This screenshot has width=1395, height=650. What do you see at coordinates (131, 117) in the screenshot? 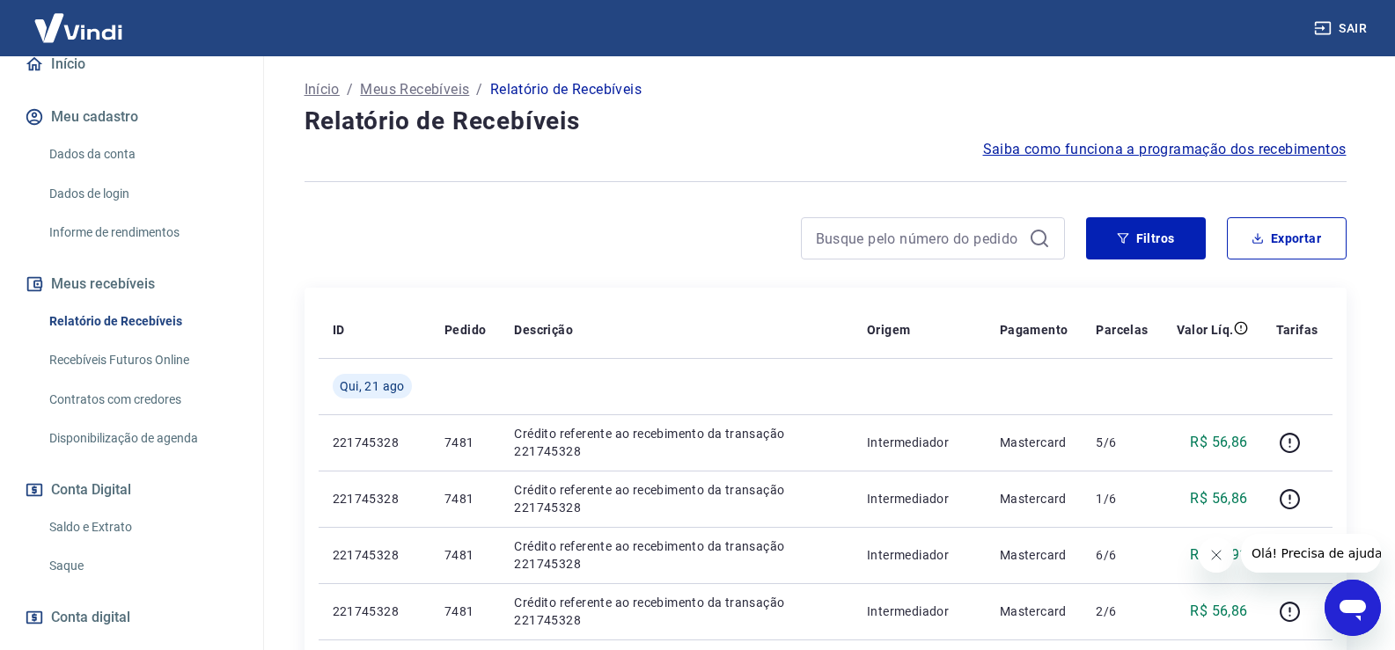
I see `button: Meu cadastro` at bounding box center [131, 117].